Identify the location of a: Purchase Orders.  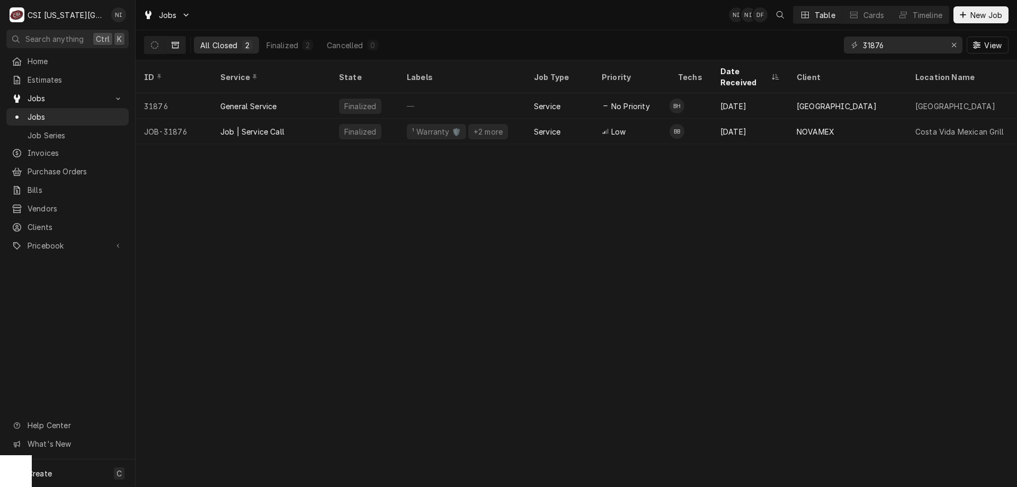
(67, 171).